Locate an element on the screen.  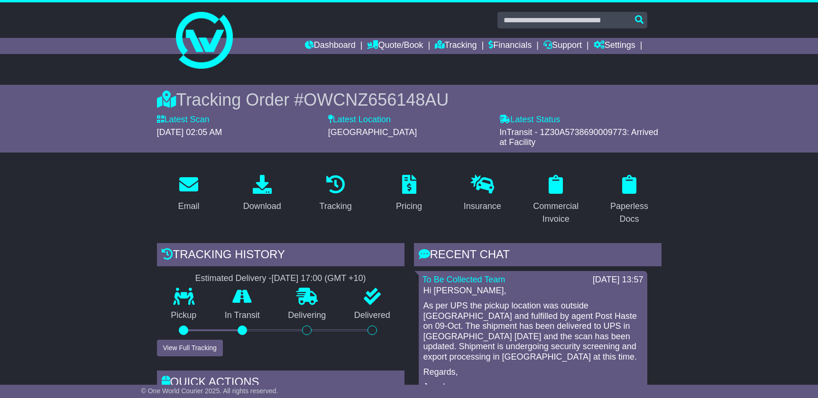
a: Financials is located at coordinates (510, 46).